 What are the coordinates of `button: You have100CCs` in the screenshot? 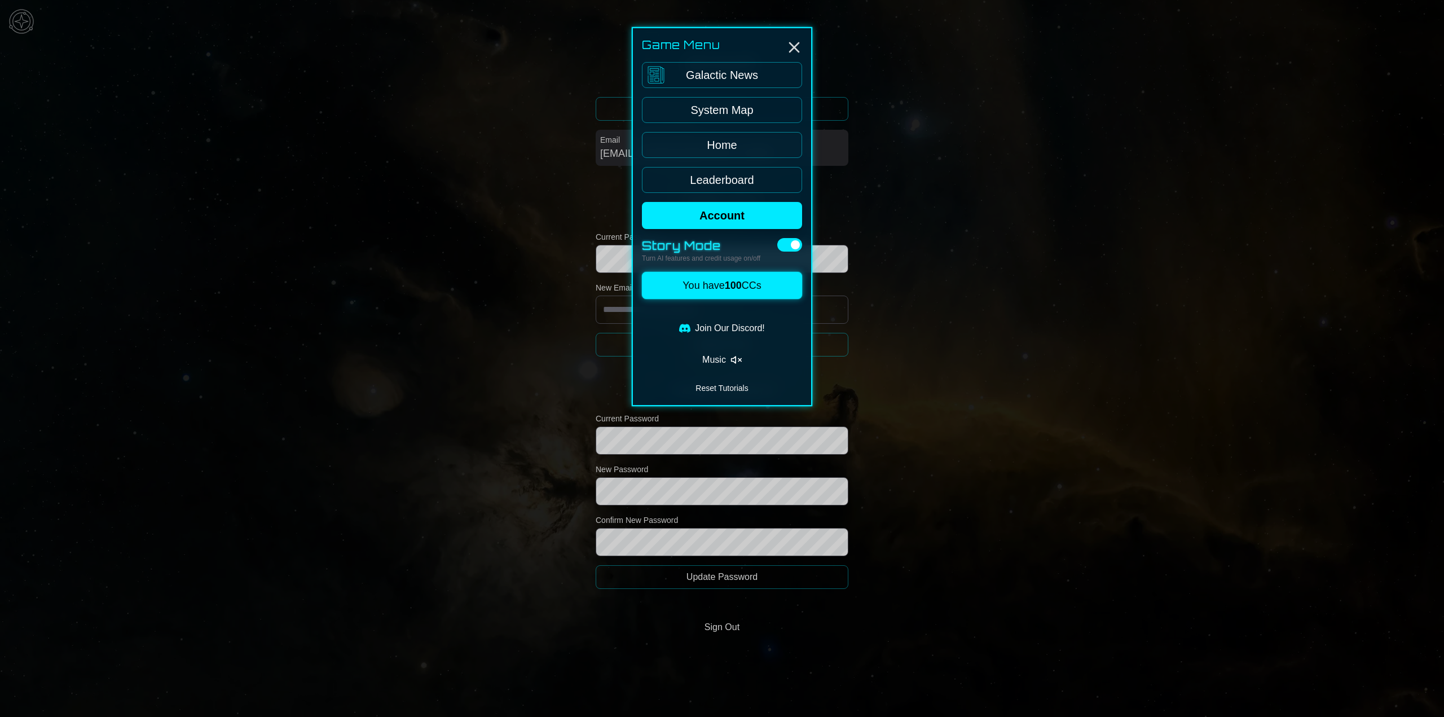 It's located at (722, 285).